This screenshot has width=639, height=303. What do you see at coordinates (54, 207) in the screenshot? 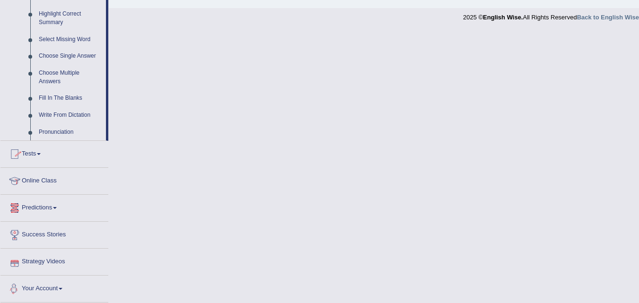
I see `a: Predictions` at bounding box center [54, 207].